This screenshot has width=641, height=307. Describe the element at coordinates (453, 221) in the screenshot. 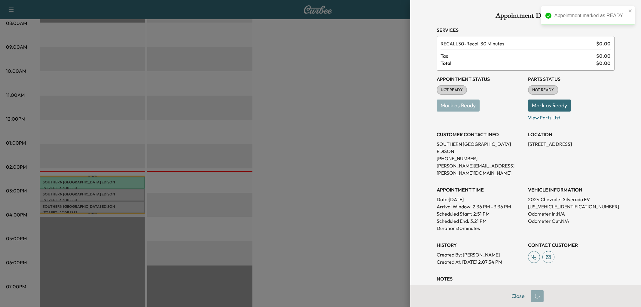

I see `p: Scheduled End:` at that location.